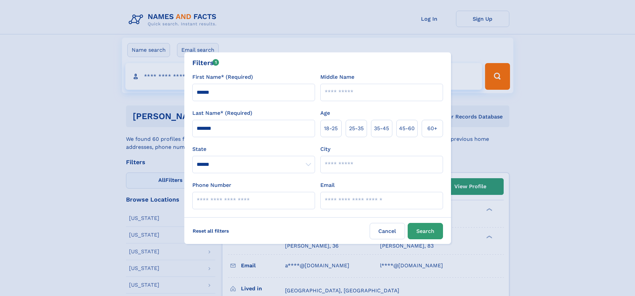  I want to click on label: Phone Number, so click(212, 185).